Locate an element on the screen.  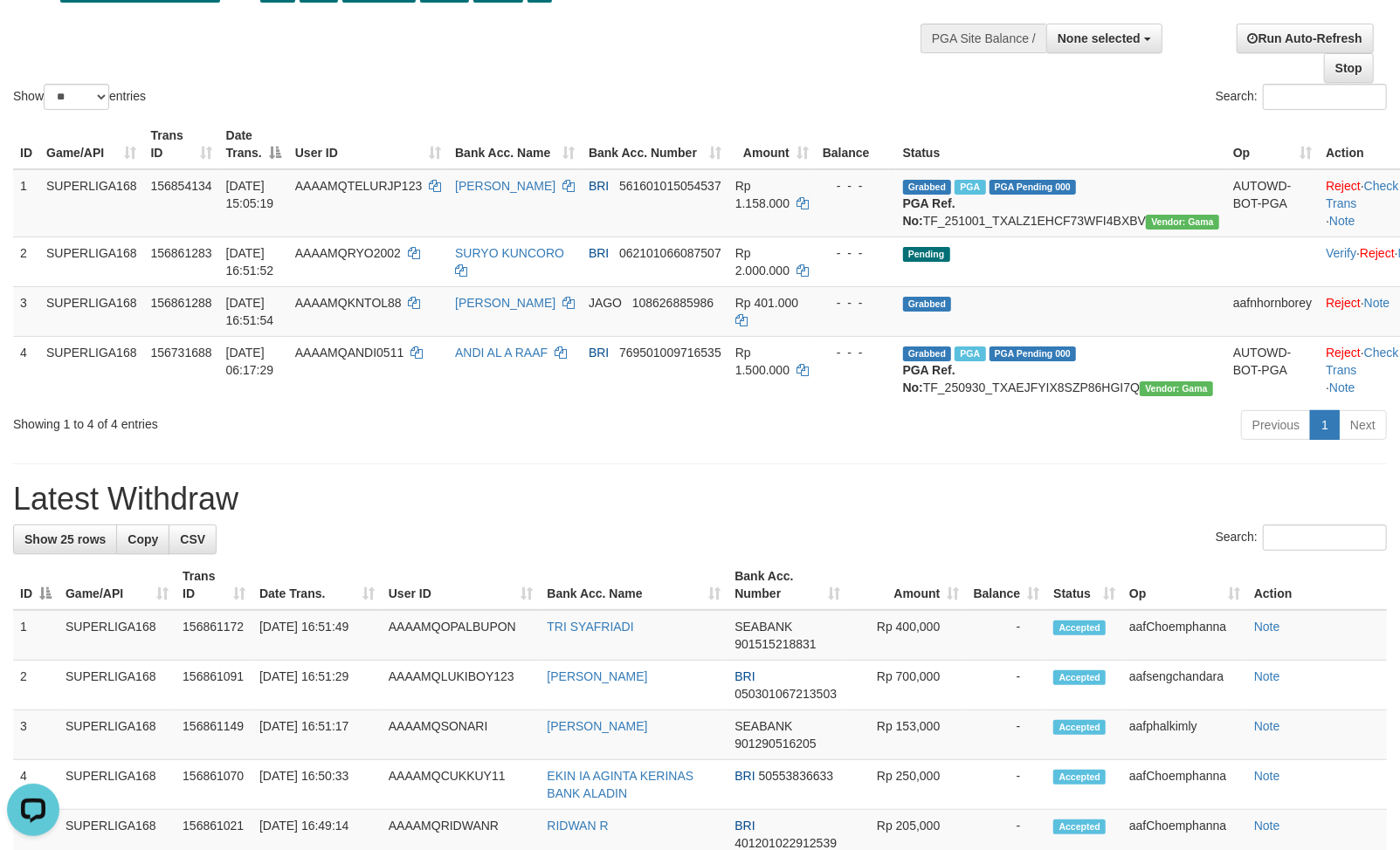
td: 156861091 is located at coordinates (214, 685).